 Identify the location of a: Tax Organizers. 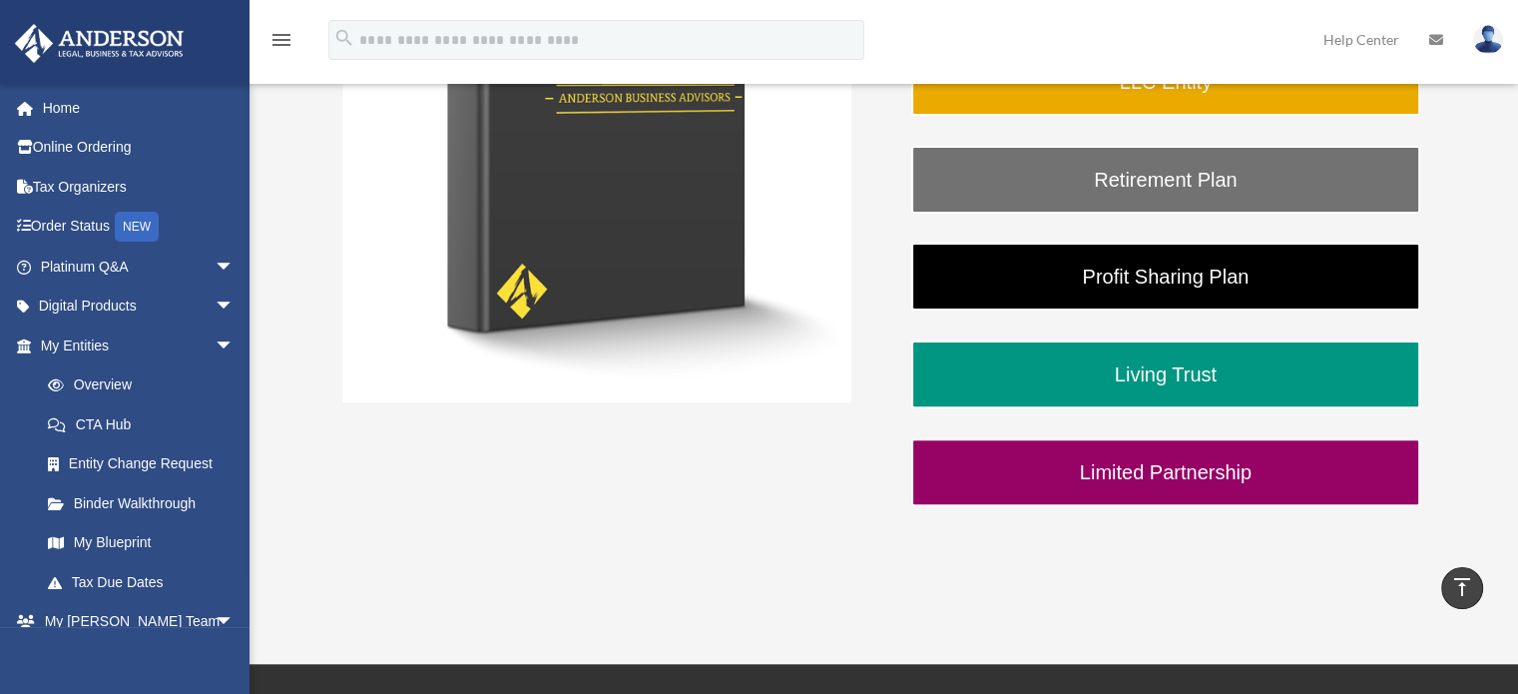
(139, 187).